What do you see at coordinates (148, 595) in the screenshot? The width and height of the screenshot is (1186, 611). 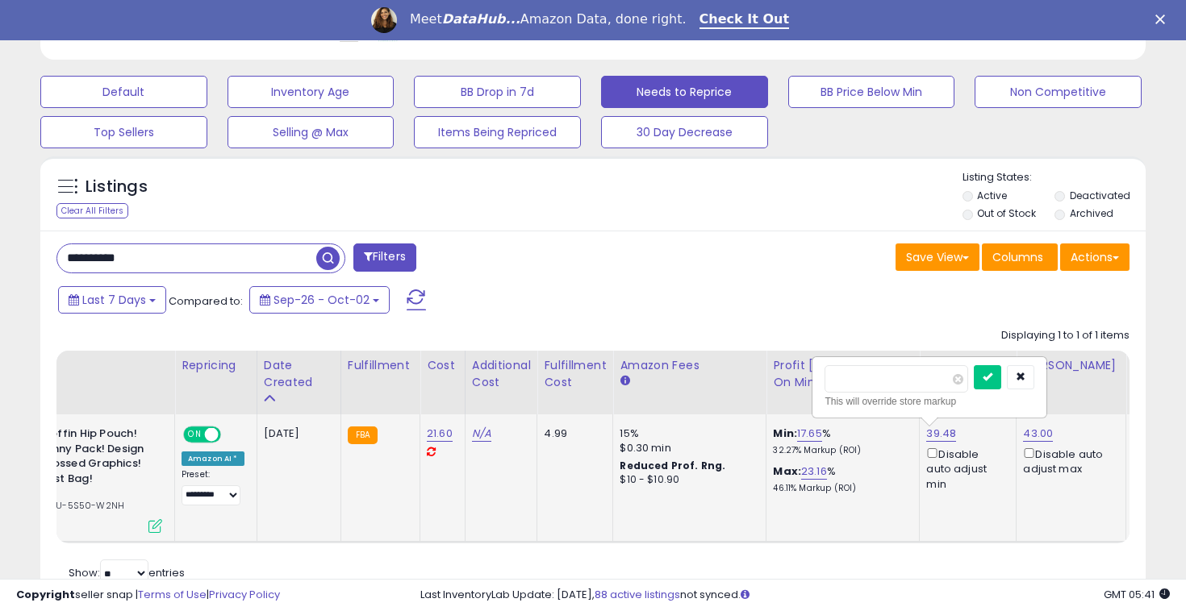 I see `div: seller snap | |` at bounding box center [148, 595].